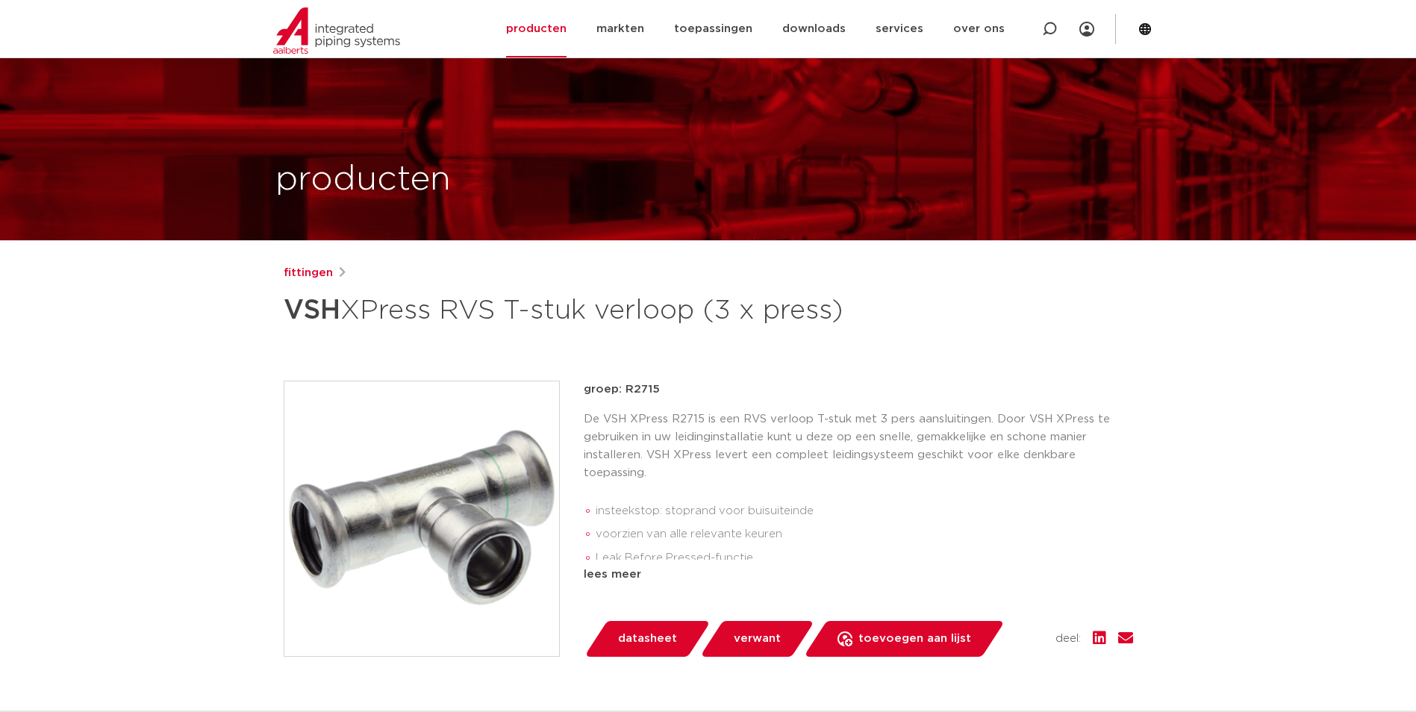 Image resolution: width=1416 pixels, height=712 pixels. What do you see at coordinates (858, 446) in the screenshot?
I see `p: De VSH XPress R2715 is een RVS verloop T-stuk met 3 pers aansluitingen. Door VSH XPress te gebrui...` at bounding box center [858, 446].